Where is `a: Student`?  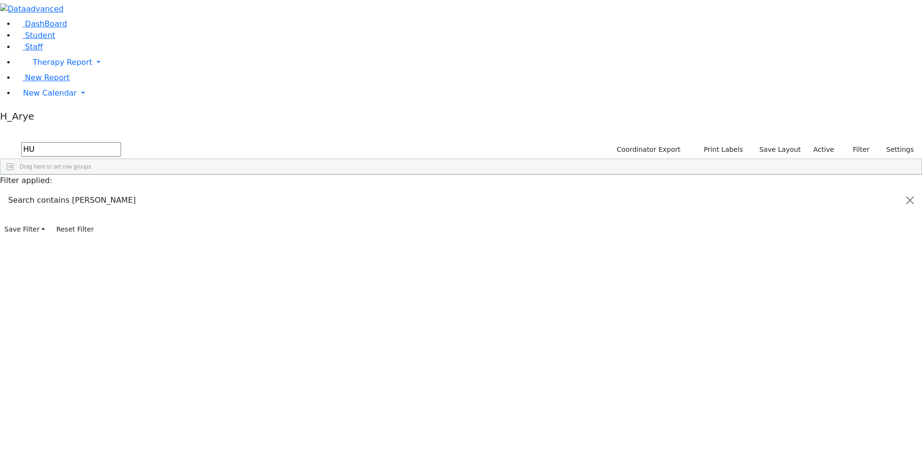 a: Student is located at coordinates (35, 35).